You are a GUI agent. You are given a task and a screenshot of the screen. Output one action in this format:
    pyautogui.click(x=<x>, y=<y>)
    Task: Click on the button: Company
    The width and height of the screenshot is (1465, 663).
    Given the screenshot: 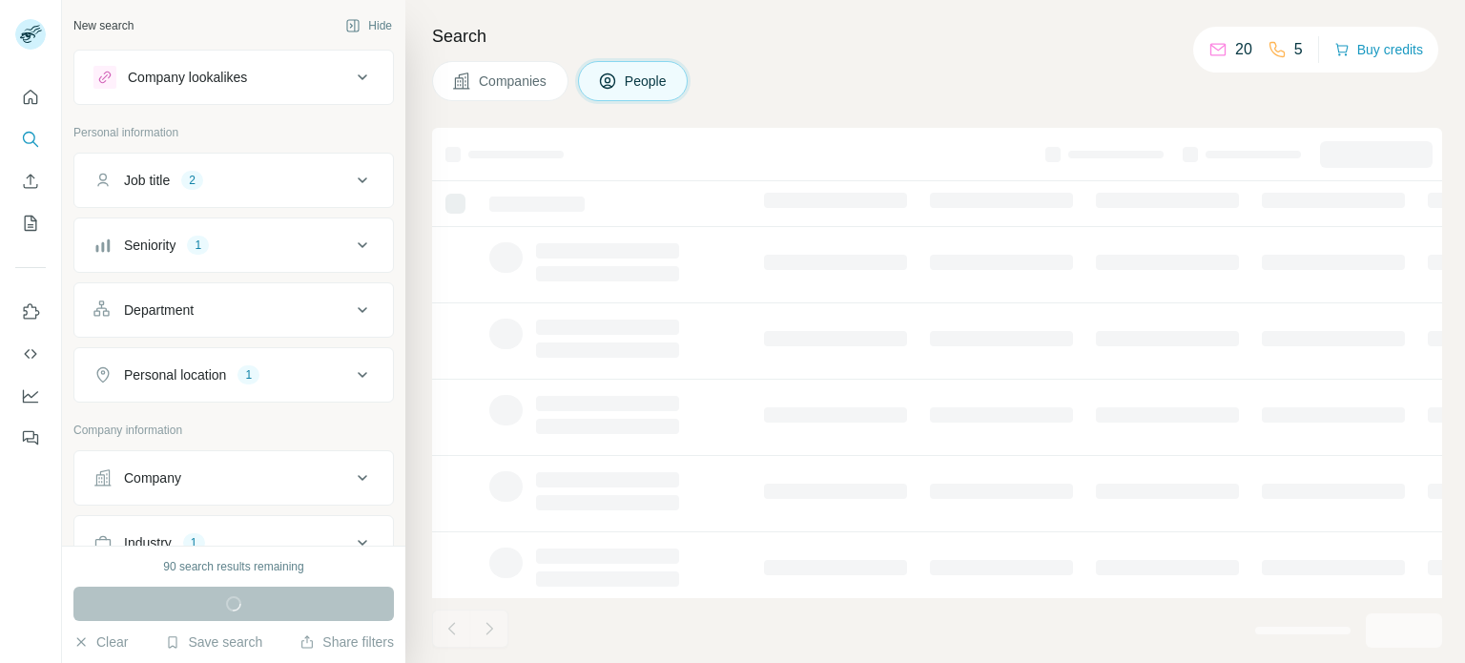 What is the action you would take?
    pyautogui.click(x=234, y=478)
    